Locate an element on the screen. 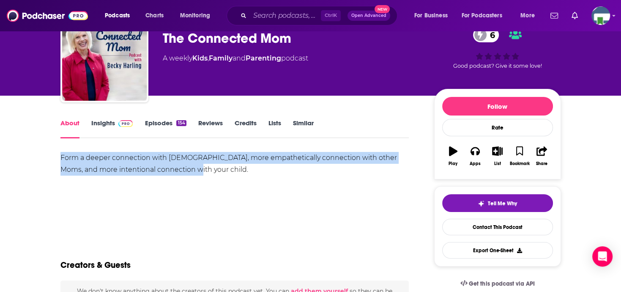  button: tell me why sparkleTell Me Why is located at coordinates (498, 203).